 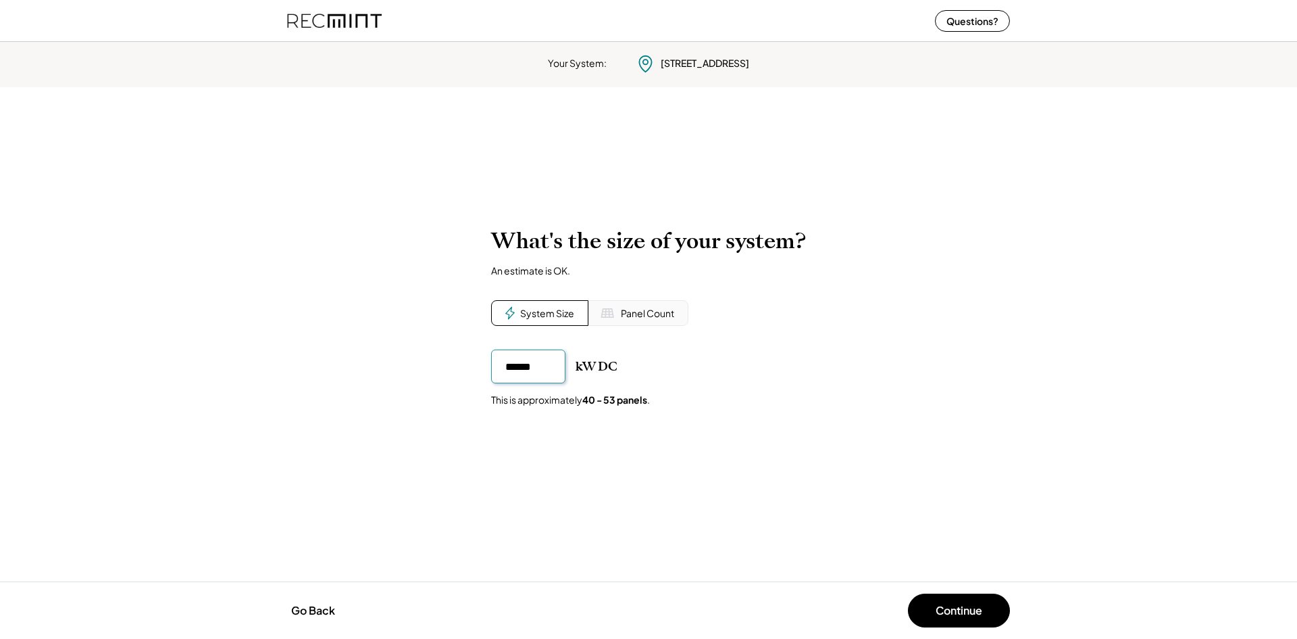 What do you see at coordinates (649, 241) in the screenshot?
I see `h2: What's the size of your system?` at bounding box center [649, 241].